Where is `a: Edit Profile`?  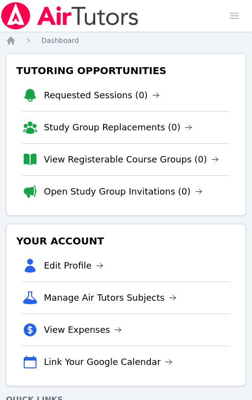 a: Edit Profile is located at coordinates (73, 265).